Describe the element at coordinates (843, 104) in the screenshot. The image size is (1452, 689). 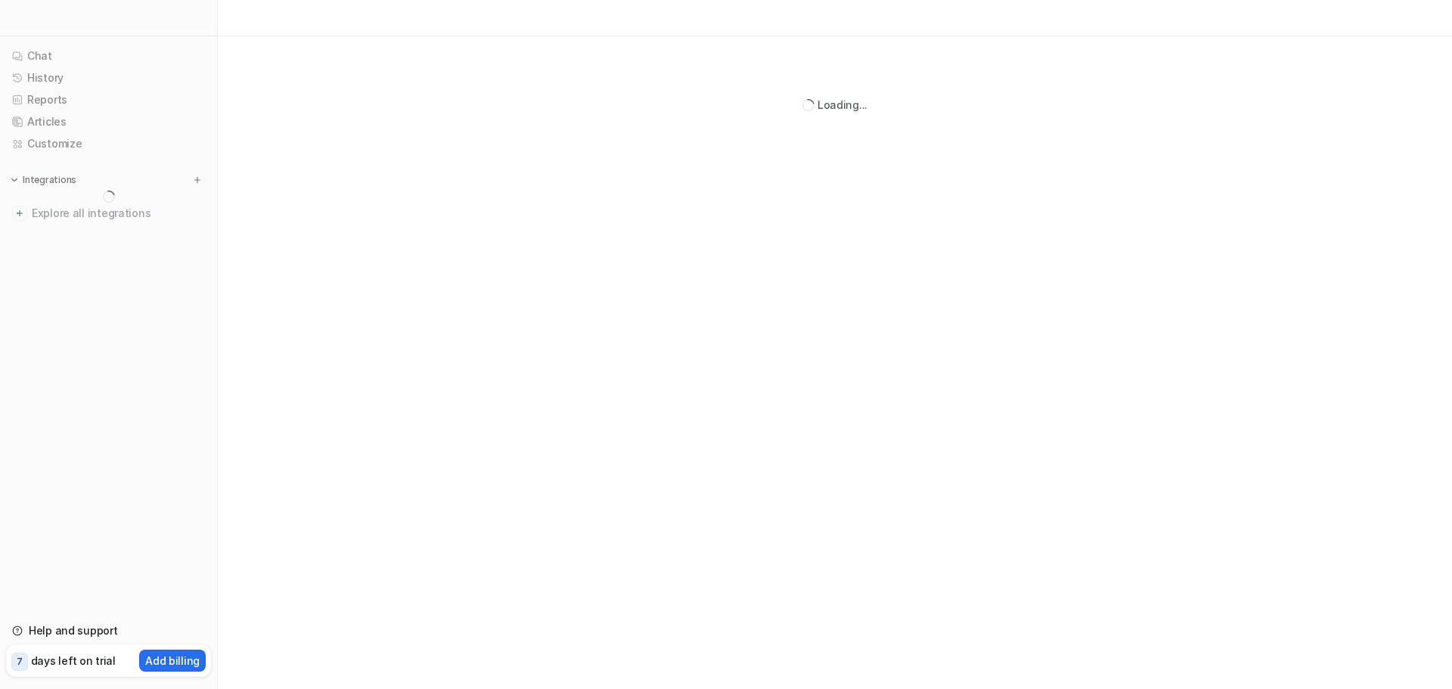
I see `div: Loading...` at that location.